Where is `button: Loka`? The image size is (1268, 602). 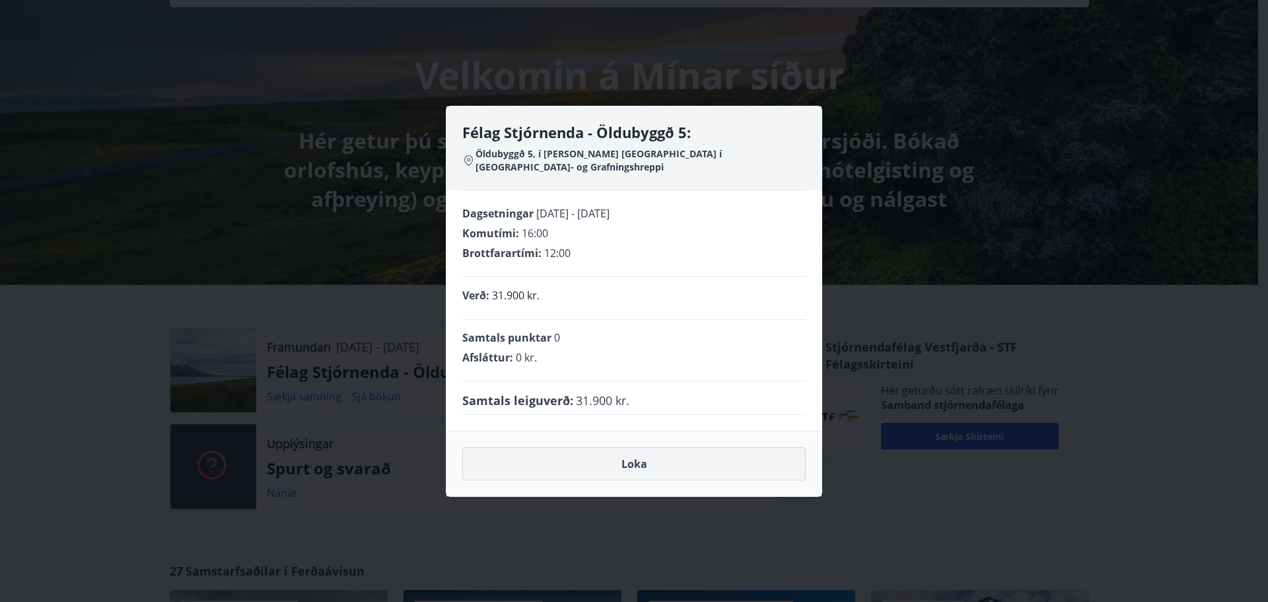
button: Loka is located at coordinates (634, 464).